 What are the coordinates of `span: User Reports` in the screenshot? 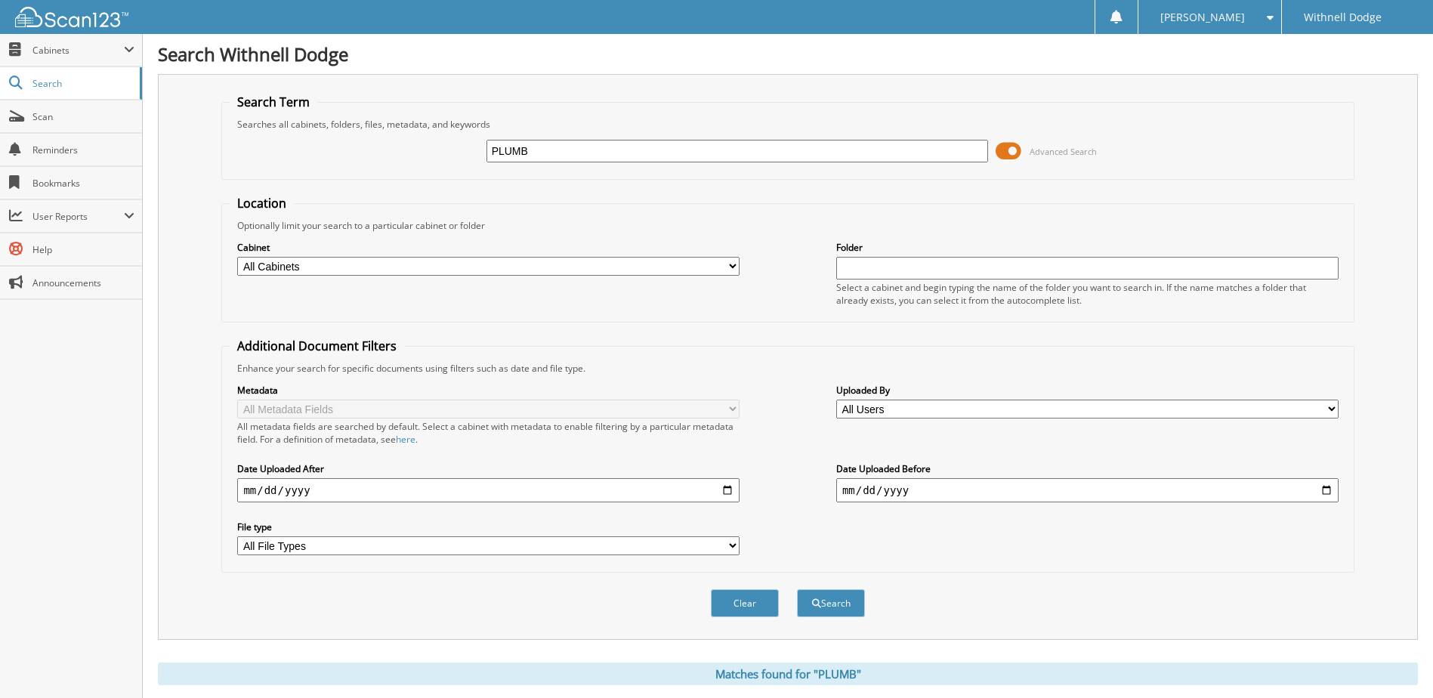 It's located at (78, 216).